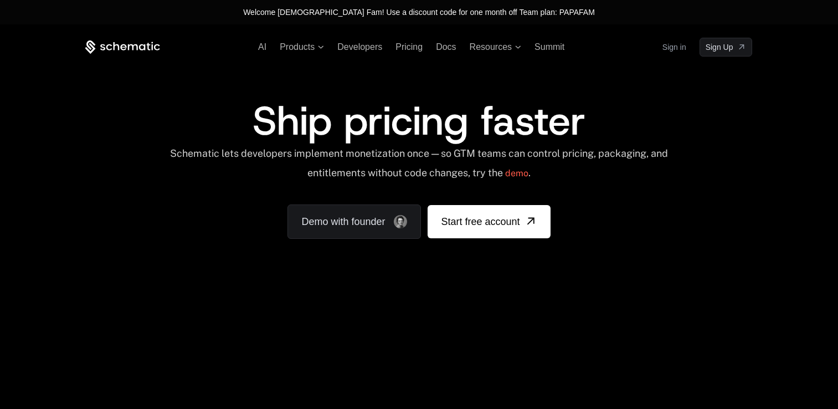  Describe the element at coordinates (517, 173) in the screenshot. I see `a: demo` at that location.